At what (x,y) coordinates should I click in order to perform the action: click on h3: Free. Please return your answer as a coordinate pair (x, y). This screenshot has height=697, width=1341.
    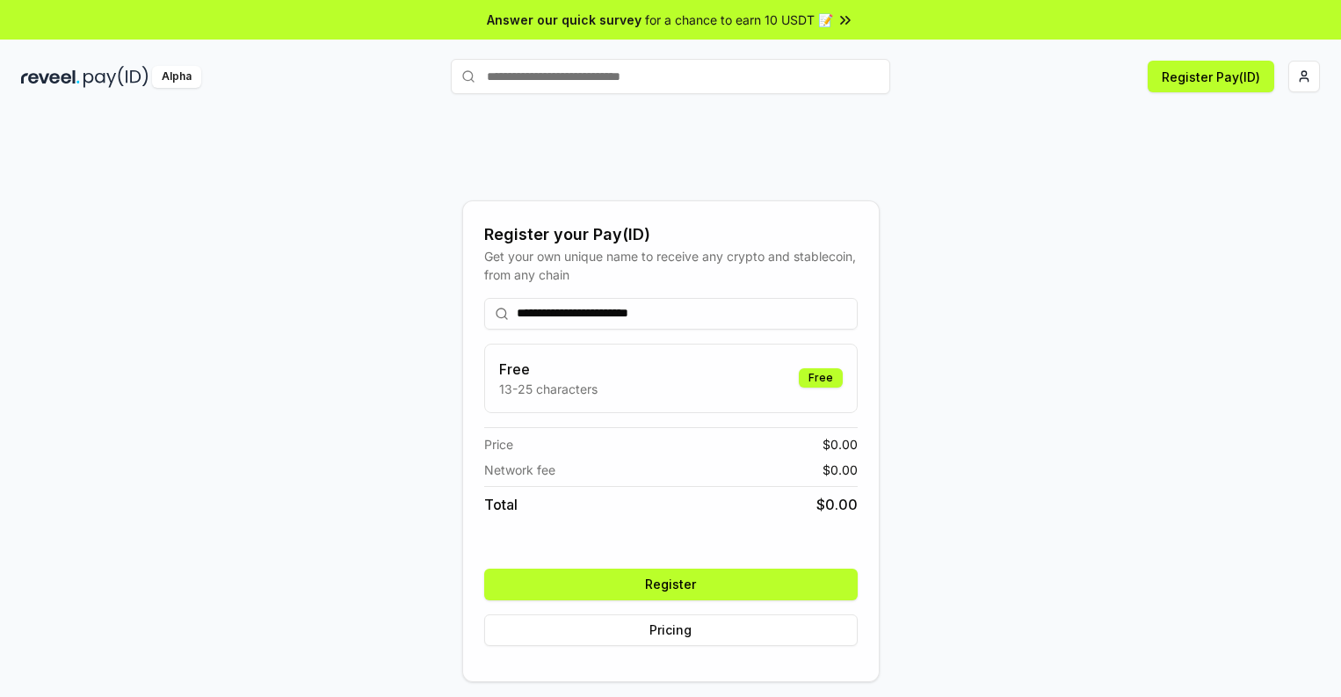
    Looking at the image, I should click on (548, 369).